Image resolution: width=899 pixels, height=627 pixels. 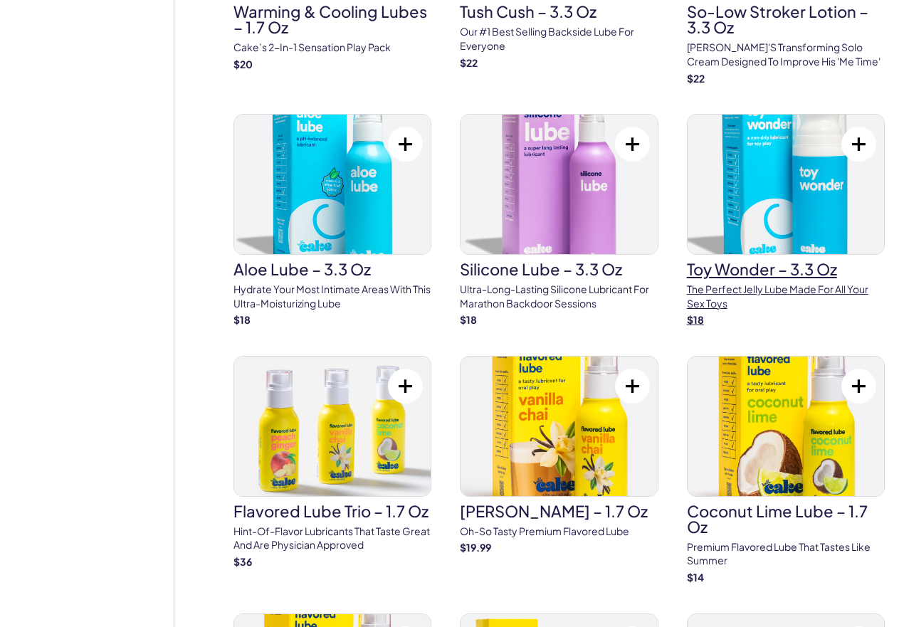 I want to click on strong: $ 14, so click(x=695, y=577).